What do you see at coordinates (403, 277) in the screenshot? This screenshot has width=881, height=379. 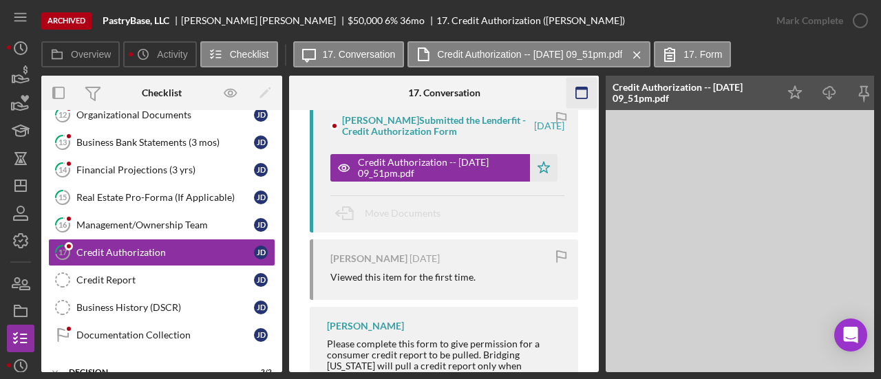 I see `div: Viewed this item for the first time.` at bounding box center [403, 277].